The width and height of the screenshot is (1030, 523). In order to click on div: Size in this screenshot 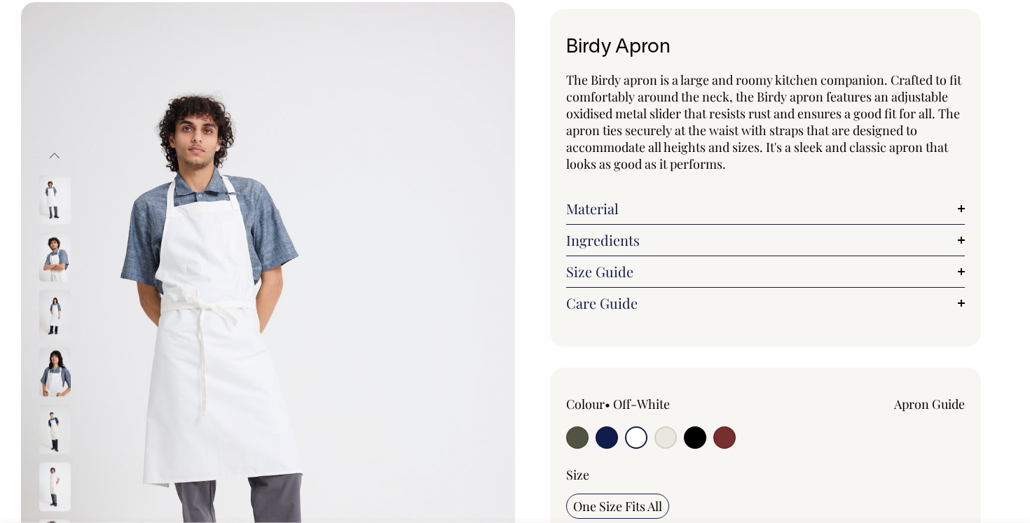, I will do `click(765, 475)`.